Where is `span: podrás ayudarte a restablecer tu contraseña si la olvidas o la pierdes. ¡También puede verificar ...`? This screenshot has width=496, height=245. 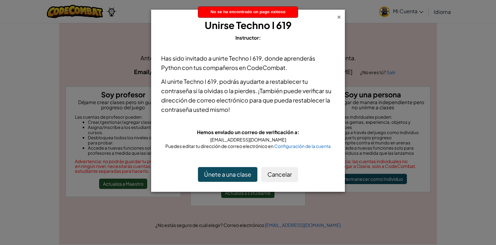 span: podrás ayudarte a restablecer tu contraseña si la olvidas o la pierdes. ¡También puede verificar ... is located at coordinates (246, 96).